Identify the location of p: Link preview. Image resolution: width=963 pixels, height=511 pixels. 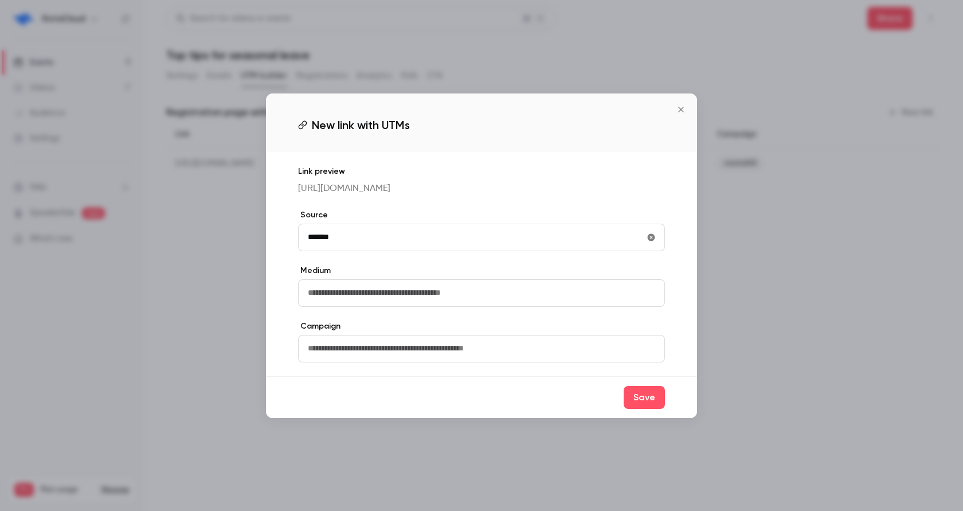
(481, 171).